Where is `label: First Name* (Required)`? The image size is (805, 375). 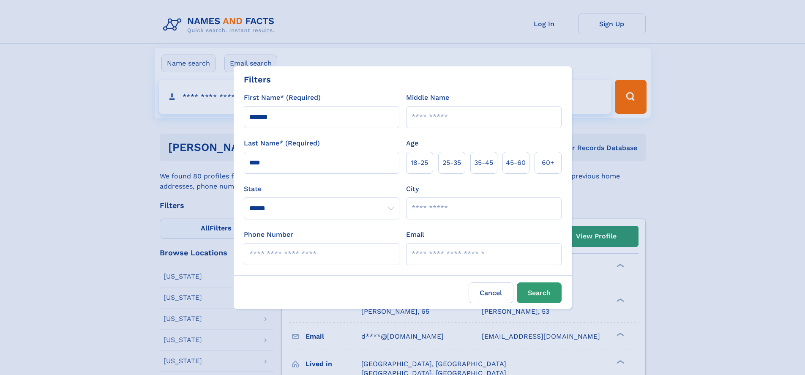 label: First Name* (Required) is located at coordinates (282, 98).